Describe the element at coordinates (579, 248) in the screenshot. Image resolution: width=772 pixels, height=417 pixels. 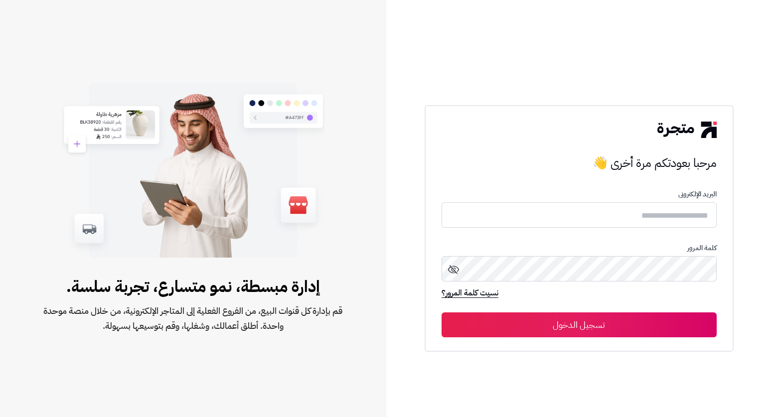
I see `p: كلمة المرور` at that location.